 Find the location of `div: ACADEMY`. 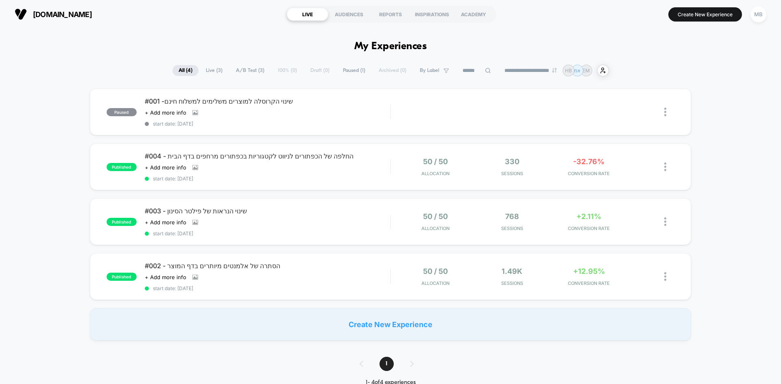

div: ACADEMY is located at coordinates (474, 14).